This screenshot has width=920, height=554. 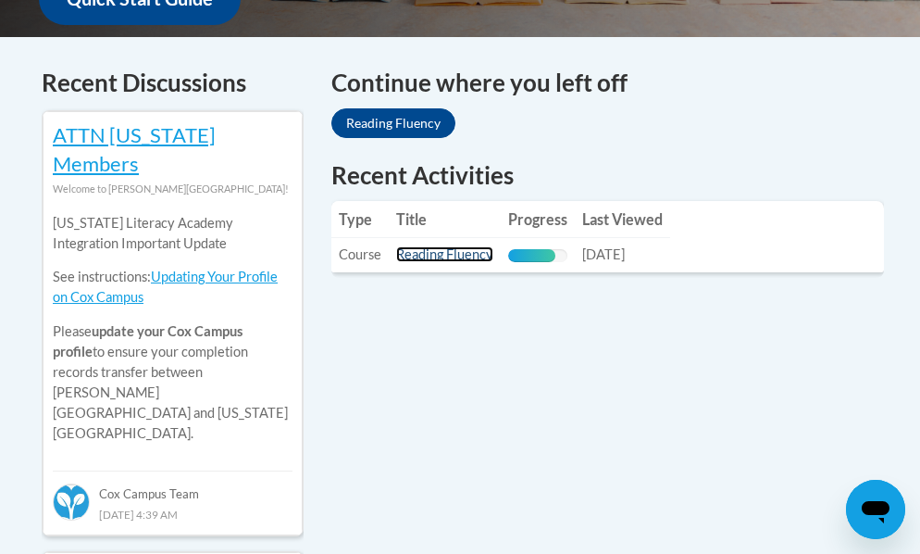 What do you see at coordinates (531, 256) in the screenshot?
I see `div: Progress, %` at bounding box center [531, 256].